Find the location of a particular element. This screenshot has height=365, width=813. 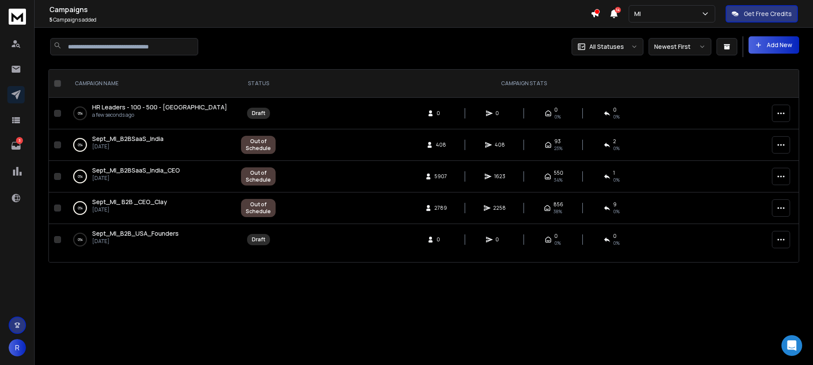

span: R is located at coordinates (17, 348).